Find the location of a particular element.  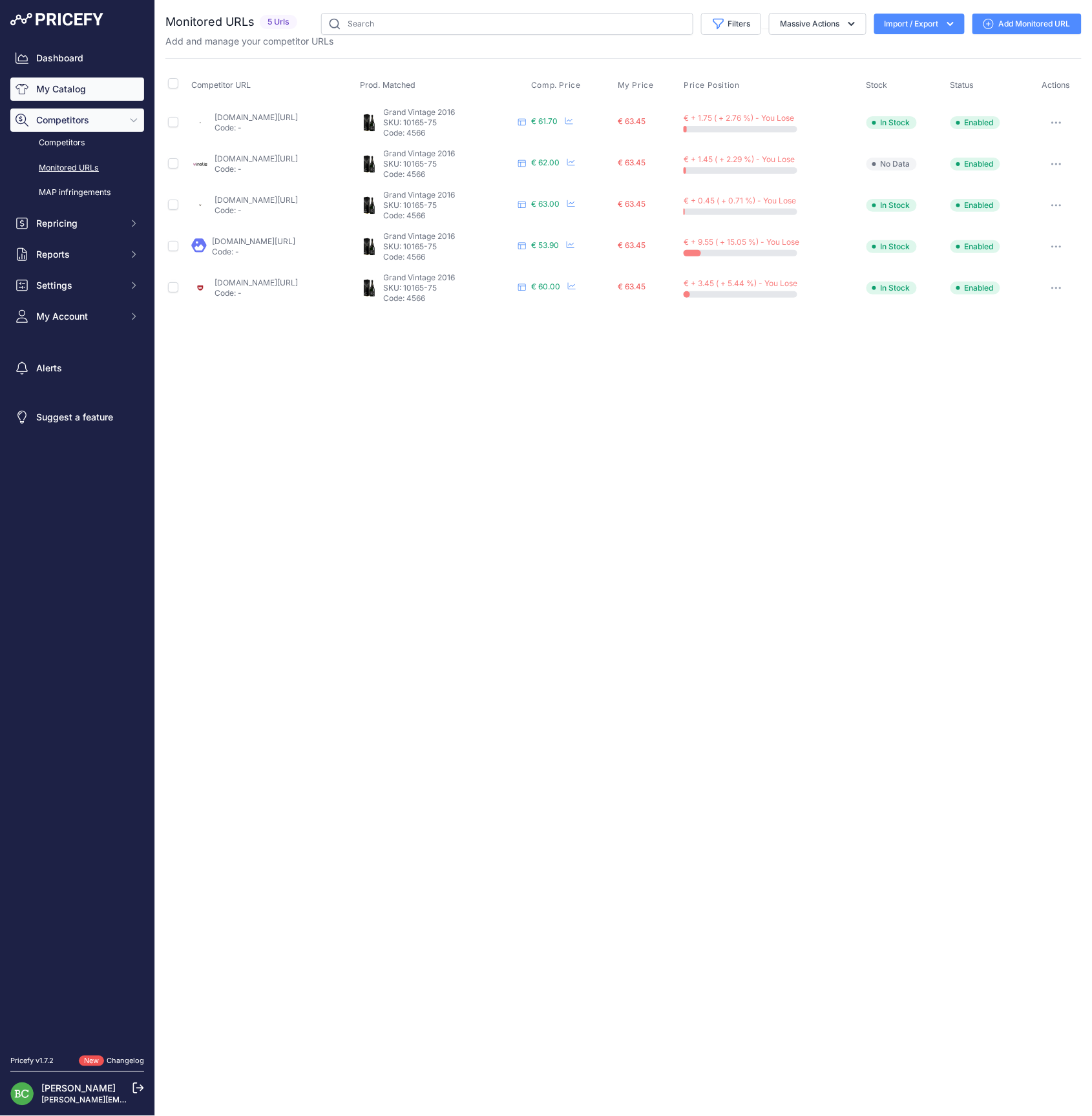

nav: Sidebar is located at coordinates (77, 543).